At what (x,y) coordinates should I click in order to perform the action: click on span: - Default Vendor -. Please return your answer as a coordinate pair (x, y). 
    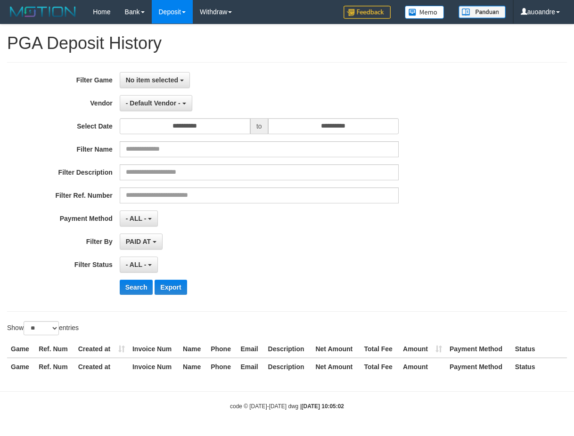
    Looking at the image, I should click on (153, 103).